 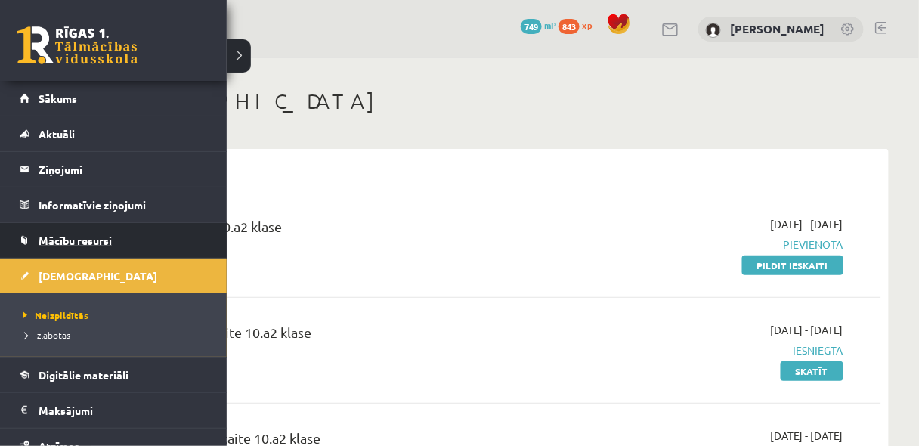 What do you see at coordinates (115, 335) in the screenshot?
I see `a: Izlabotās` at bounding box center [115, 335].